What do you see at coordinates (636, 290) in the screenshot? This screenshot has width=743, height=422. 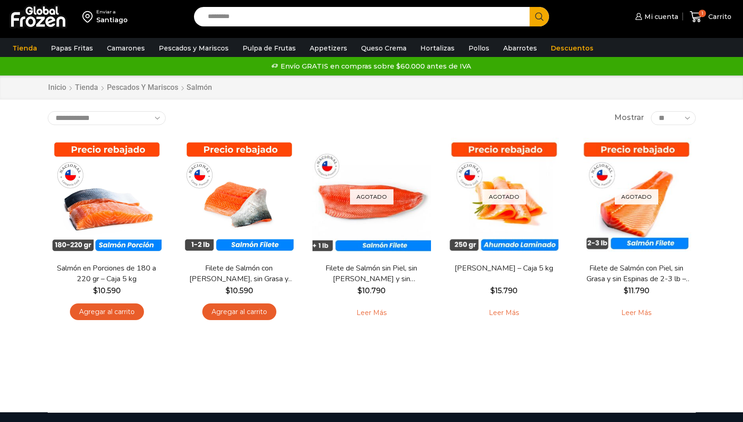 I see `bdi: 11.790` at bounding box center [636, 290].